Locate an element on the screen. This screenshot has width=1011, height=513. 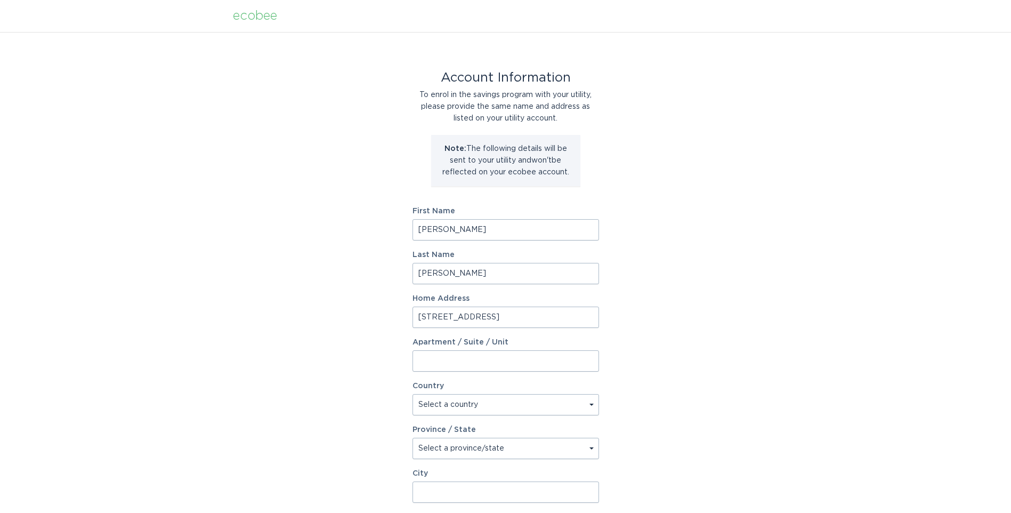
label: Province / State is located at coordinates (444, 430).